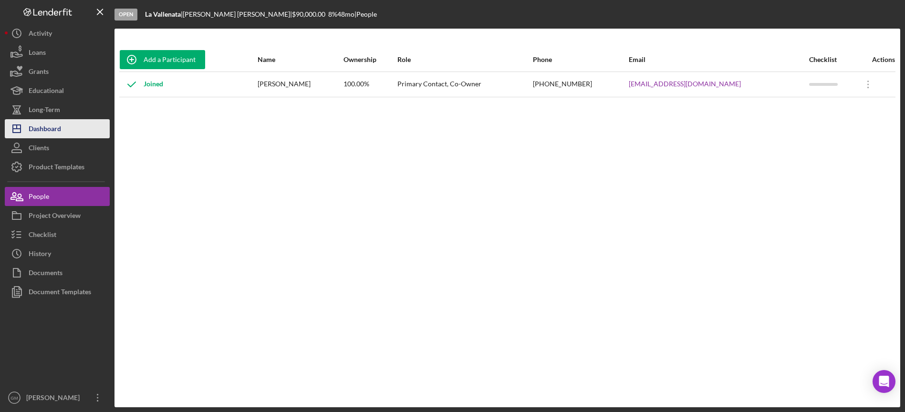 This screenshot has width=905, height=412. I want to click on div: Dashboard, so click(45, 130).